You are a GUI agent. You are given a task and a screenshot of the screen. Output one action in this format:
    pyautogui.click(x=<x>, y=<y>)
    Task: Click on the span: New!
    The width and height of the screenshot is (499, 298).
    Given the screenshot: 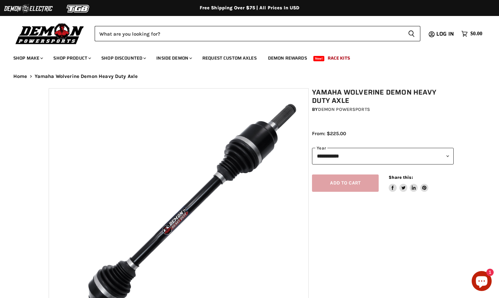 What is the action you would take?
    pyautogui.click(x=319, y=59)
    